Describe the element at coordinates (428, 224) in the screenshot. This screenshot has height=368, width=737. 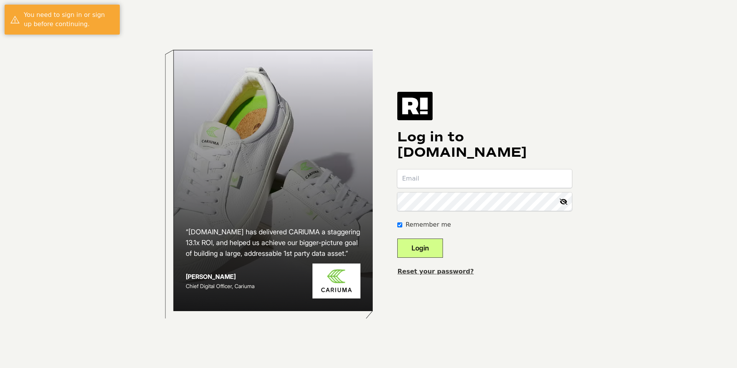
I see `label: Remember me` at that location.